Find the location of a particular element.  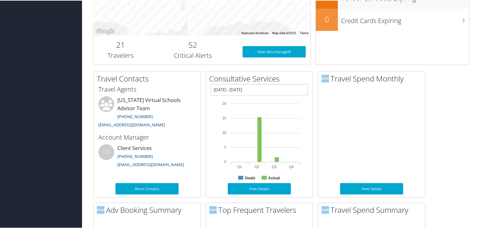

a: Open this area in Google Maps (opens a new window) is located at coordinates (105, 31).